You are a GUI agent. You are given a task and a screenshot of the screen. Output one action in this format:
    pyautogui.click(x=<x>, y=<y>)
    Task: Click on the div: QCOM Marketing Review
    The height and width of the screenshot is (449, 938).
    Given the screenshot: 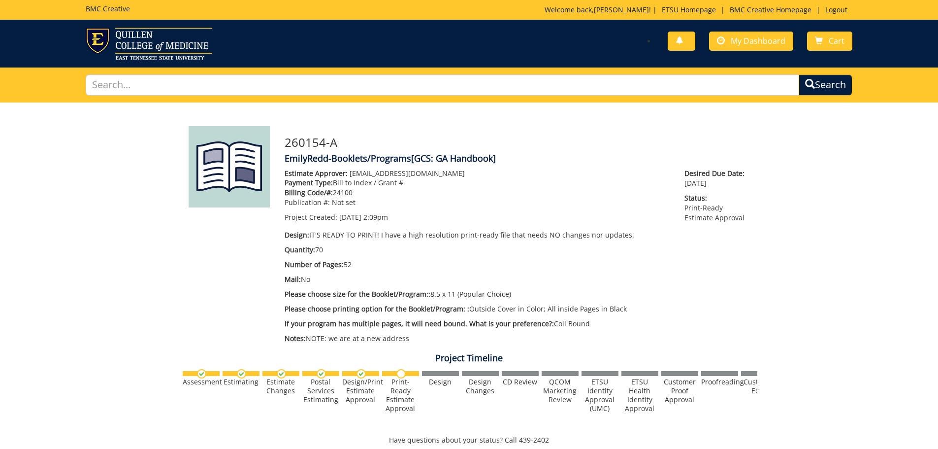 What is the action you would take?
    pyautogui.click(x=560, y=391)
    